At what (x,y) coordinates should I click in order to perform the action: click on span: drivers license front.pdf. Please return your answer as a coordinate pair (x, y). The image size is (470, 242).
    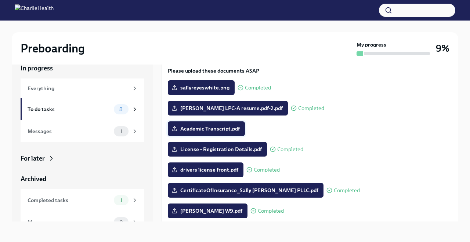
    Looking at the image, I should click on (205, 170).